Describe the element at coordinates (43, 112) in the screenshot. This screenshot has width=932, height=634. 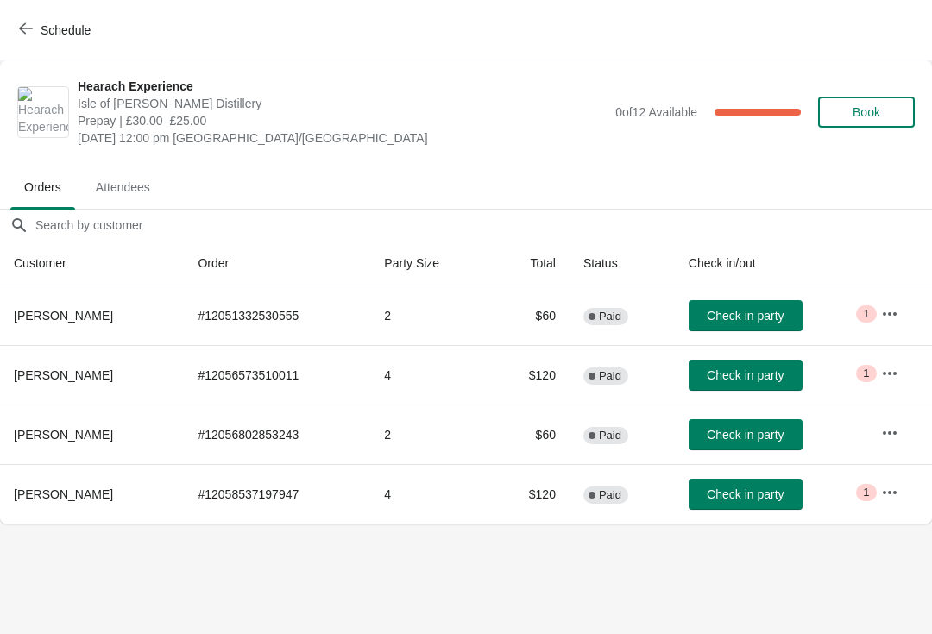
I see `img: Hearach Experience` at that location.